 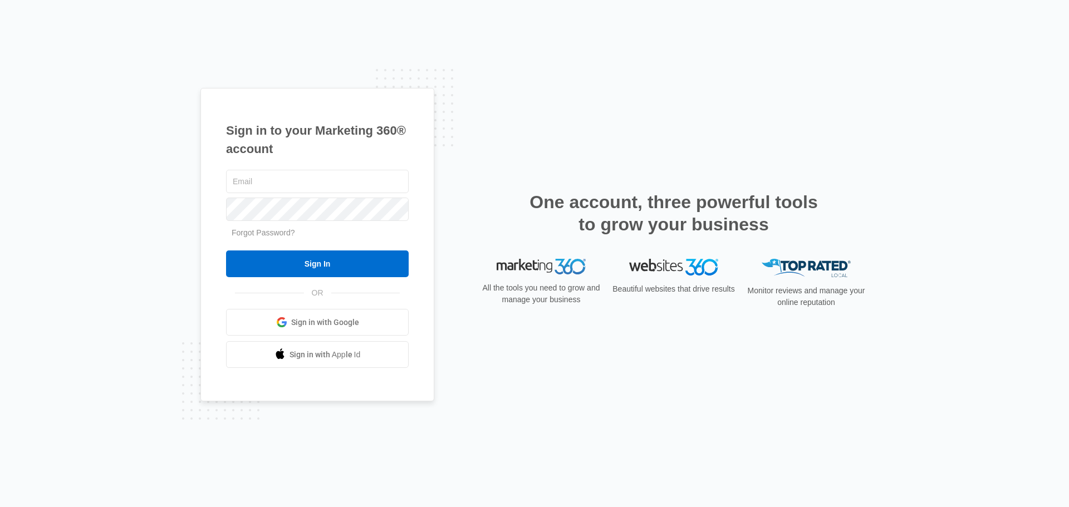 I want to click on img: Websites 360, so click(x=674, y=267).